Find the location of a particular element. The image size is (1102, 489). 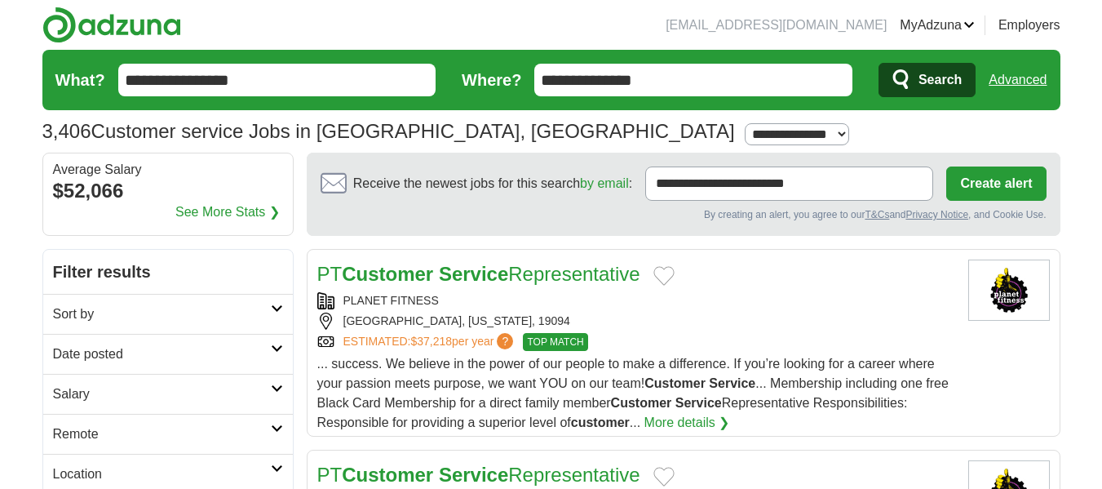

a: T&Cs is located at coordinates (877, 215).